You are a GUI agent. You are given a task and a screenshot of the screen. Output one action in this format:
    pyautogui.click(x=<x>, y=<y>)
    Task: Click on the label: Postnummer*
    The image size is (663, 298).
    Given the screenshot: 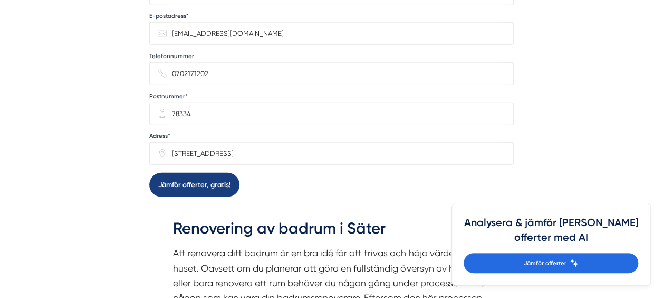 What is the action you would take?
    pyautogui.click(x=168, y=96)
    